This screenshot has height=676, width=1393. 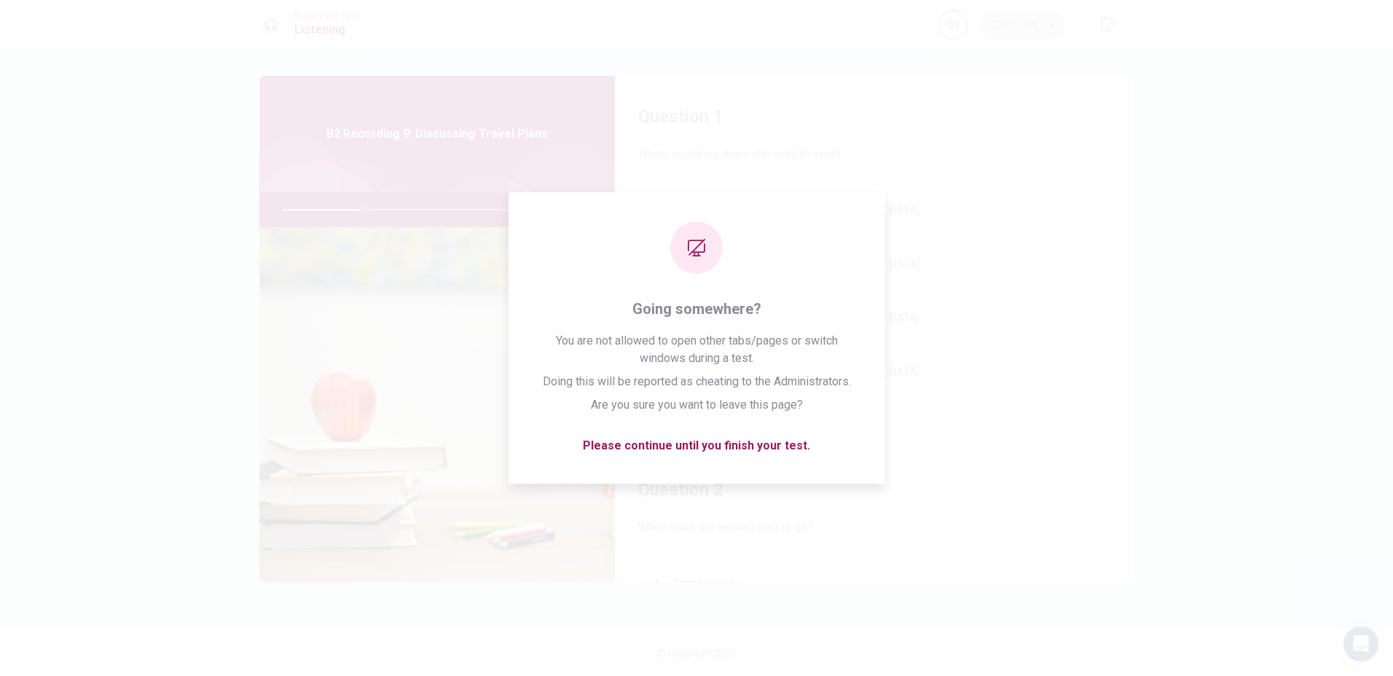 What do you see at coordinates (696, 653) in the screenshot?
I see `span: © Copyright 2025` at bounding box center [696, 653].